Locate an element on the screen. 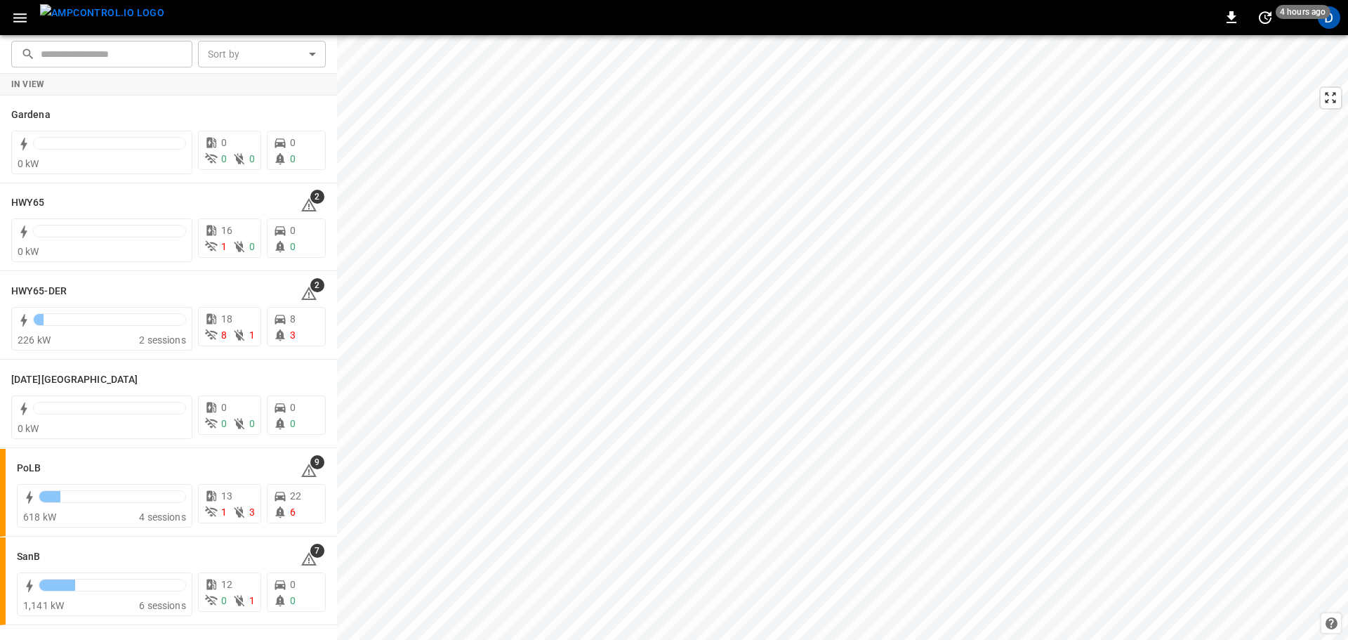  h6: PoLB is located at coordinates (29, 468).